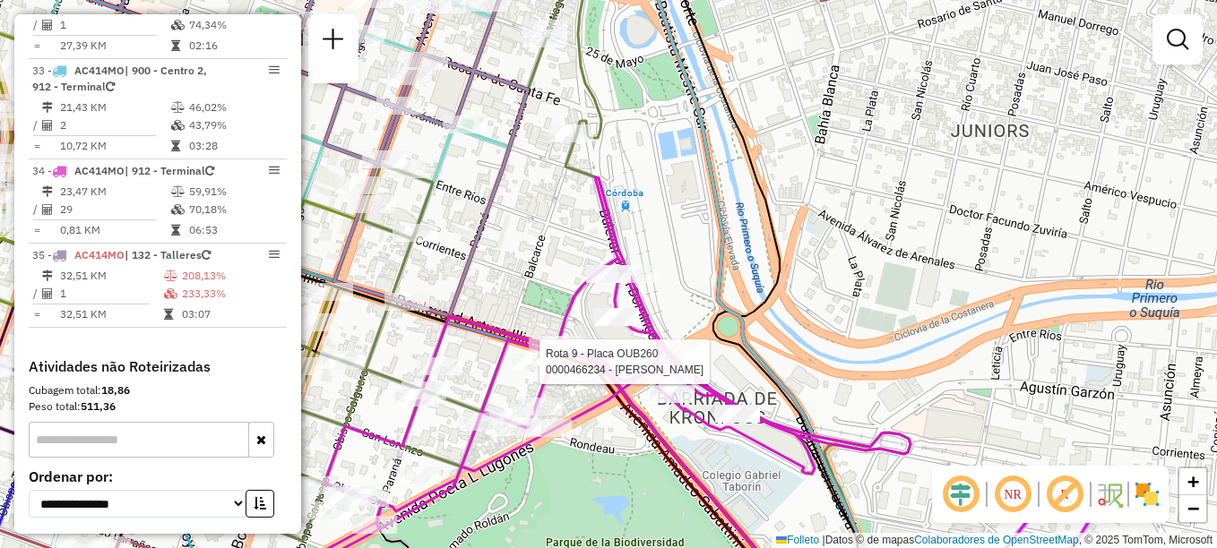  I want to click on img: Exibir/Ocultar setores, so click(1147, 495).